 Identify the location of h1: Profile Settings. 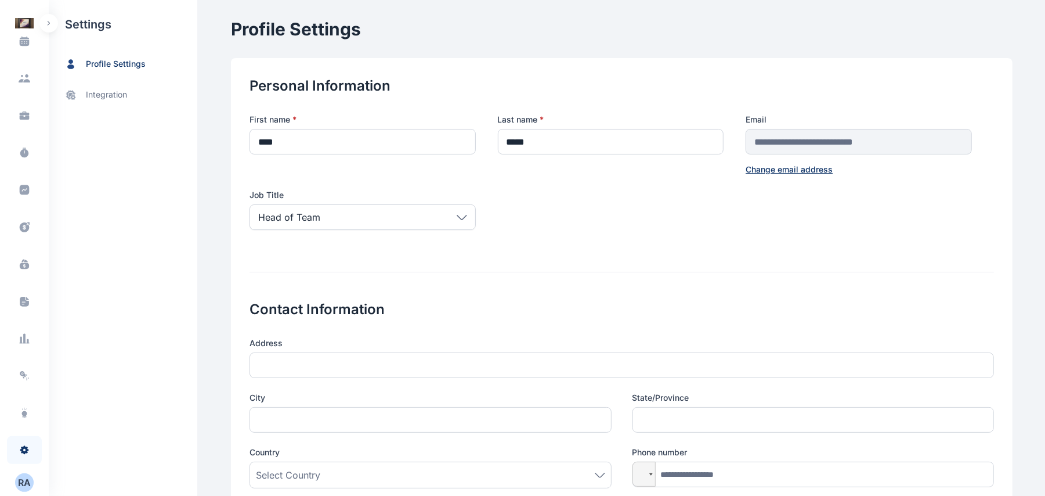
(622, 29).